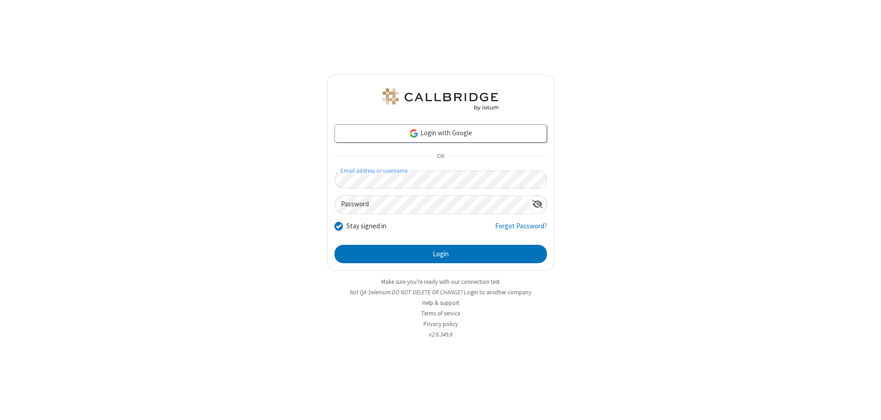 This screenshot has height=420, width=881. I want to click on li: Not QA Selenium DO NOT DELETE OR CHANGE?, so click(440, 292).